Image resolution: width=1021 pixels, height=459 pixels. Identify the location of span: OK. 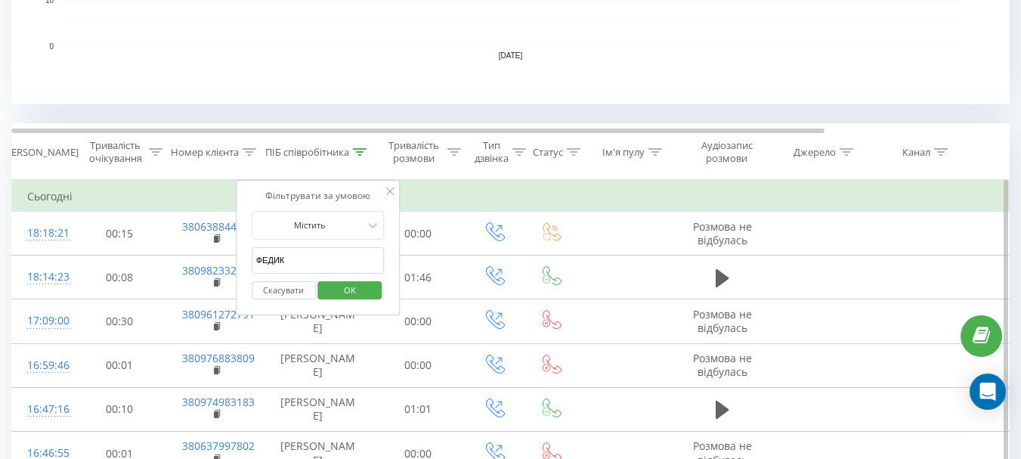
(350, 289).